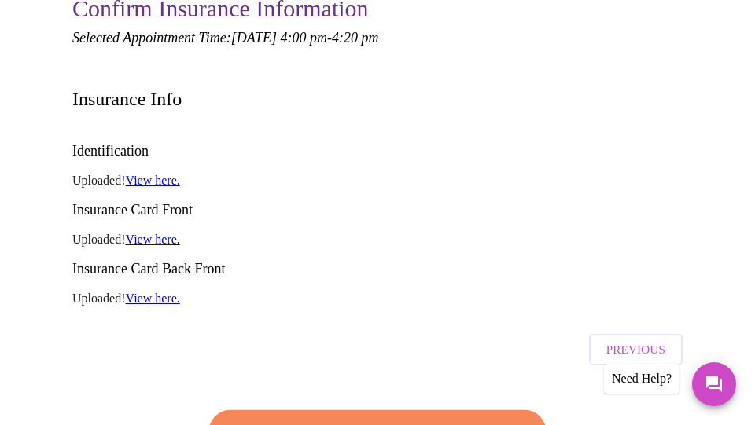 This screenshot has height=425, width=755. I want to click on h3: Insurance Card Back Front, so click(377, 269).